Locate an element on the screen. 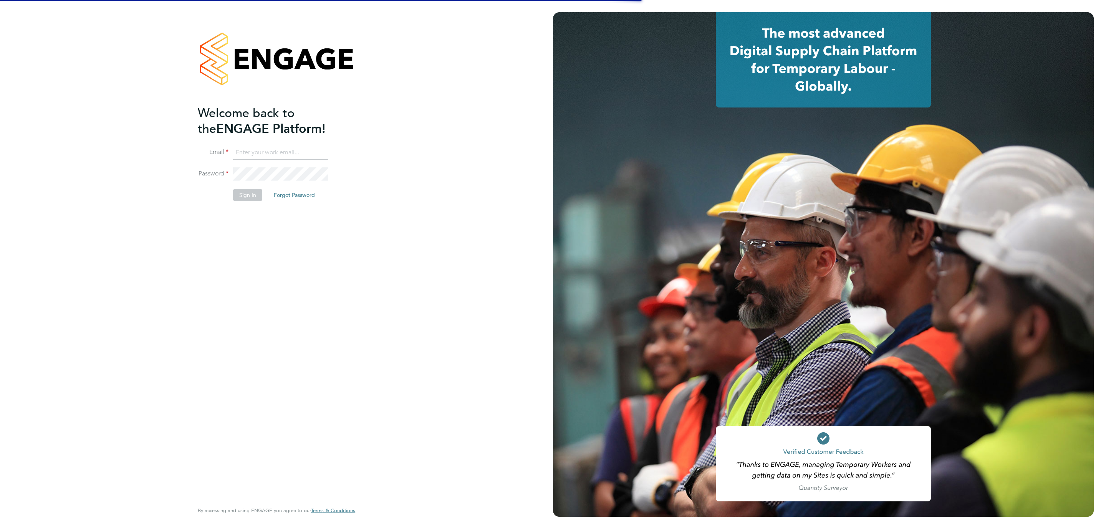 This screenshot has height=529, width=1106. label: Email is located at coordinates (213, 152).